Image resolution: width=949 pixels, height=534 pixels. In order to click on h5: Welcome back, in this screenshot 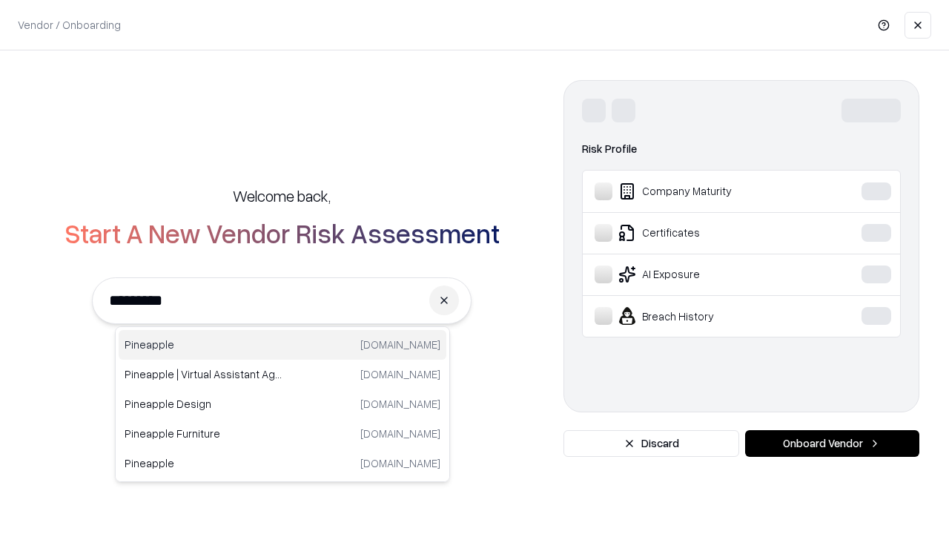, I will do `click(282, 196)`.